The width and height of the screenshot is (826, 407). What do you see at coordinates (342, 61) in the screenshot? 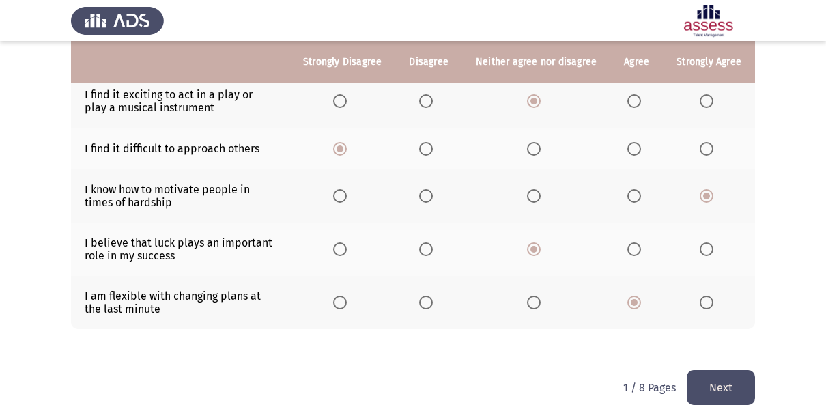
I see `th: Strongly Disagree` at bounding box center [342, 61].